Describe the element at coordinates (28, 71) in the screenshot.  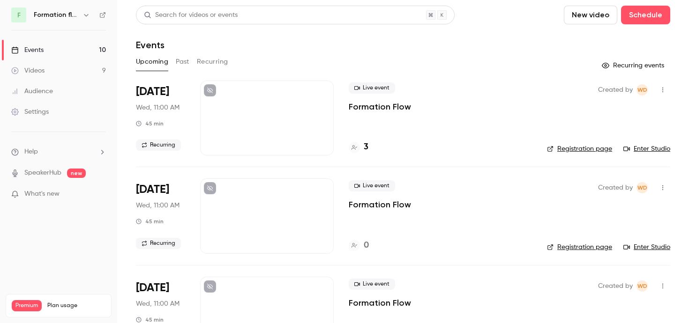
I see `div: Videos` at that location.